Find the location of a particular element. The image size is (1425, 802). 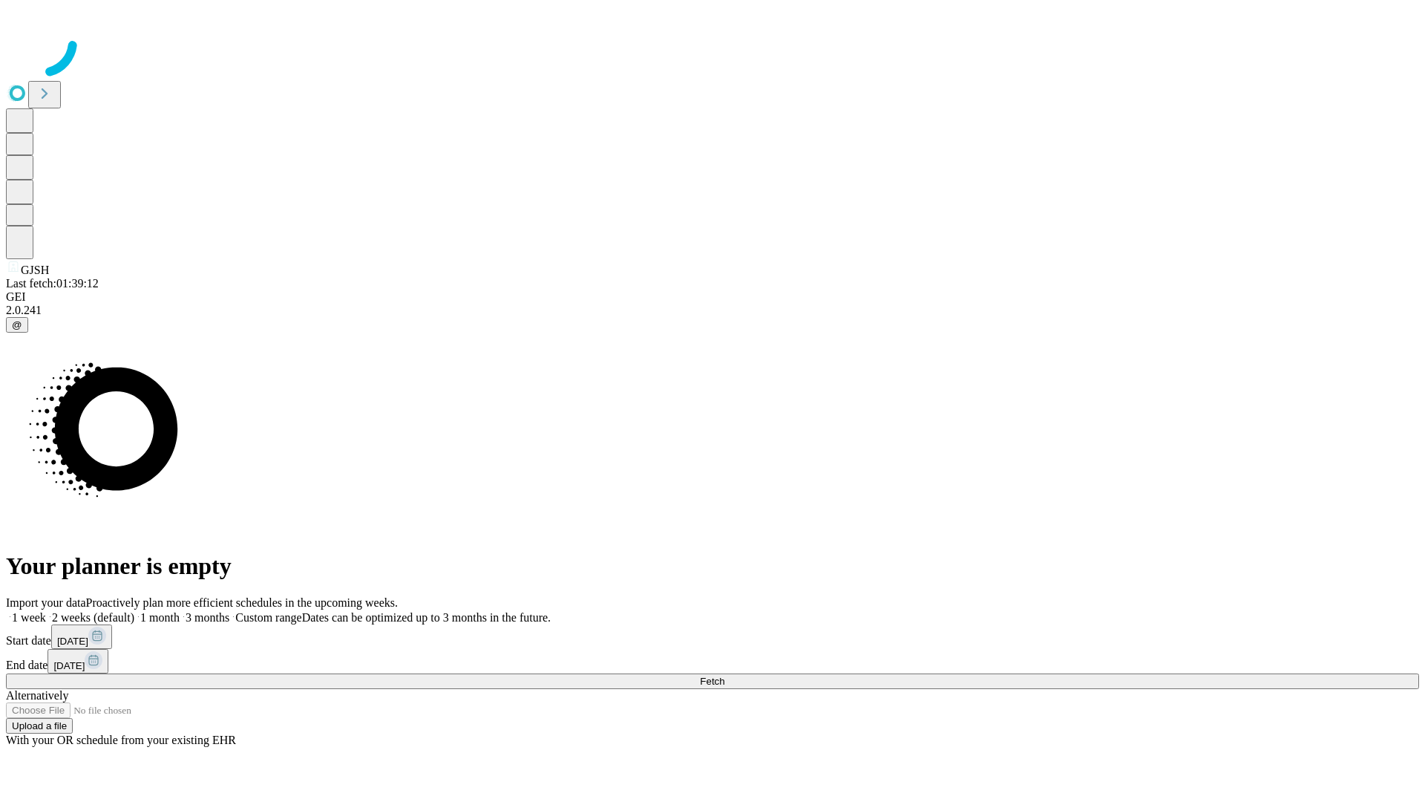

span: Import your data is located at coordinates (46, 602).